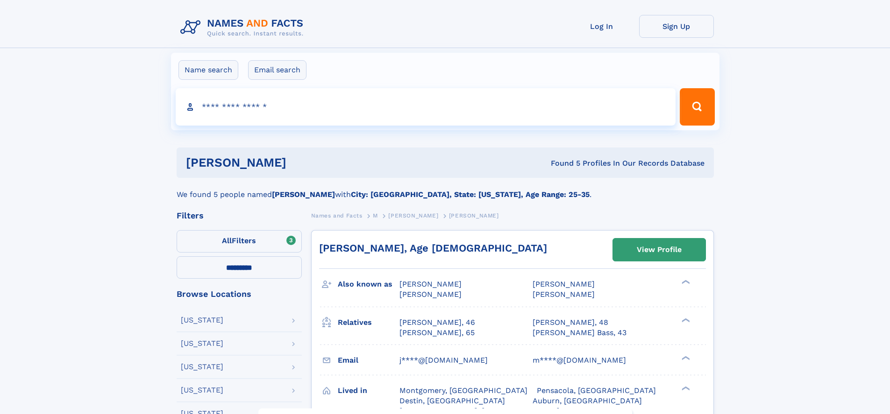 The height and width of the screenshot is (414, 890). What do you see at coordinates (369, 361) in the screenshot?
I see `h3: Email` at bounding box center [369, 361].